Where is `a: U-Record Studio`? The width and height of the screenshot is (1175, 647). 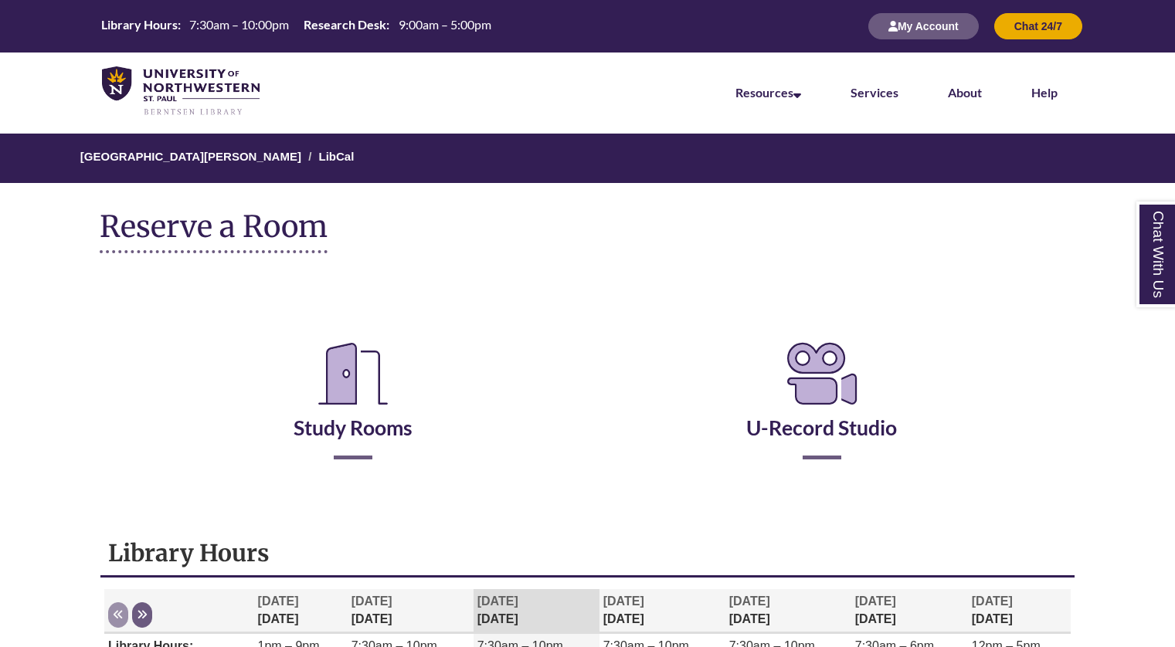
a: U-Record Studio is located at coordinates (821, 409).